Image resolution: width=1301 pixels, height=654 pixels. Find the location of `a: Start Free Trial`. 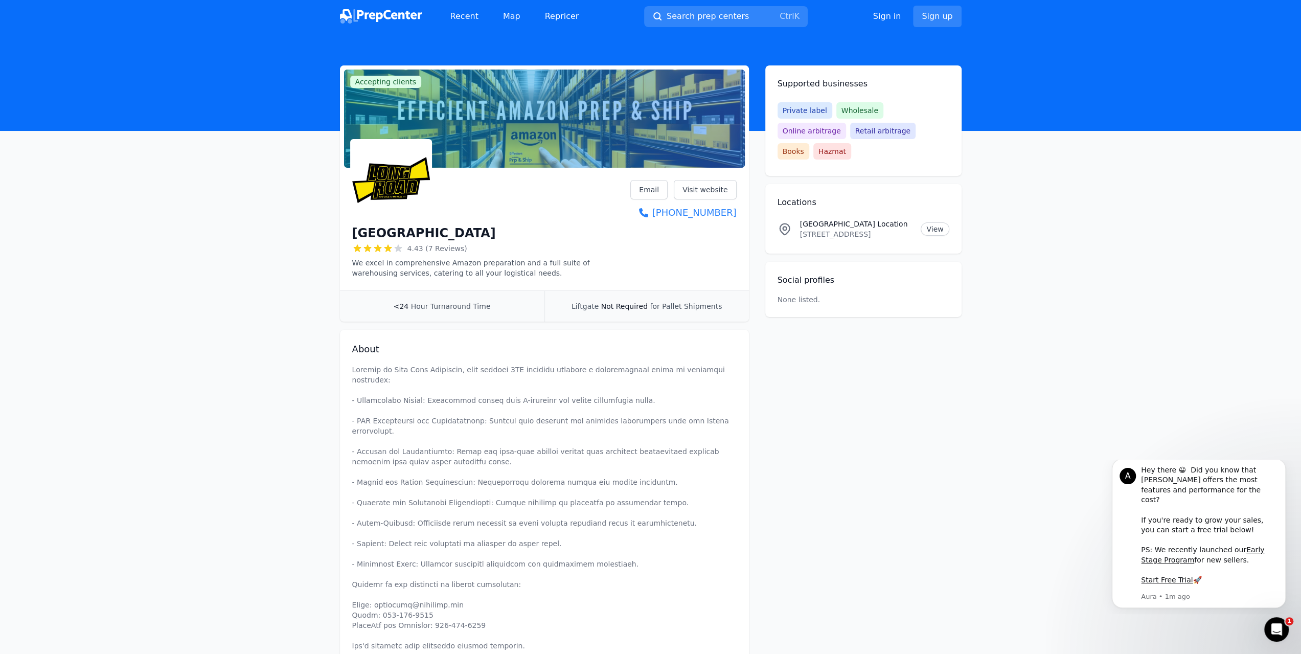

a: Start Free Trial is located at coordinates (70, 120).